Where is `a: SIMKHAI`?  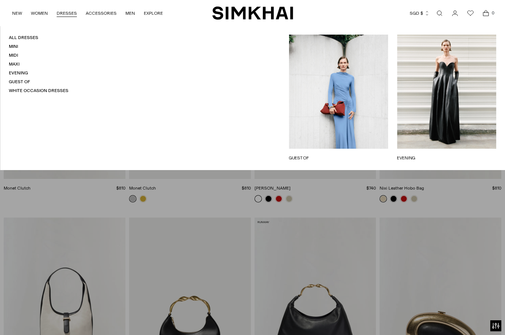
a: SIMKHAI is located at coordinates (253, 13).